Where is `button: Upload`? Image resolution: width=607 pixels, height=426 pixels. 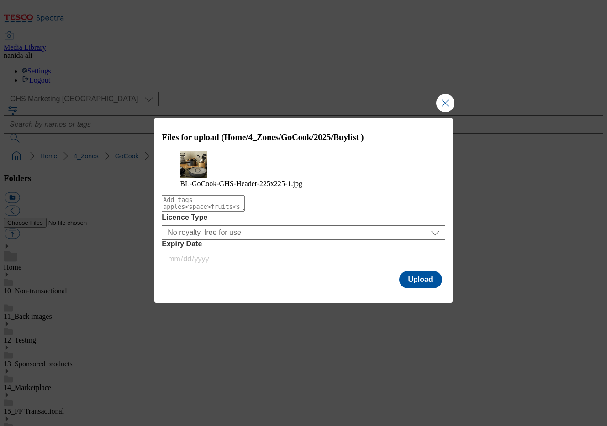
button: Upload is located at coordinates (420, 280).